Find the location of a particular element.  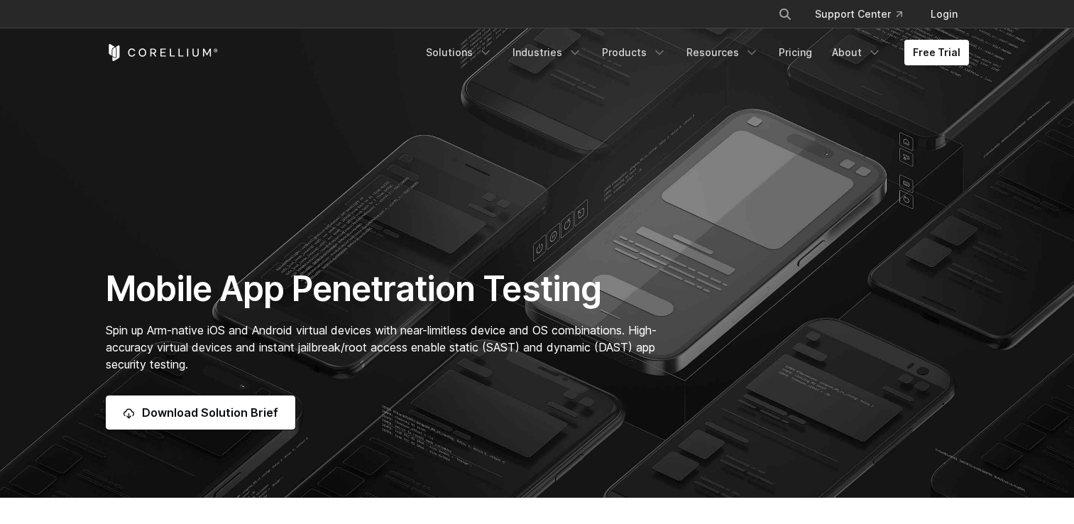

a: Products is located at coordinates (634, 53).